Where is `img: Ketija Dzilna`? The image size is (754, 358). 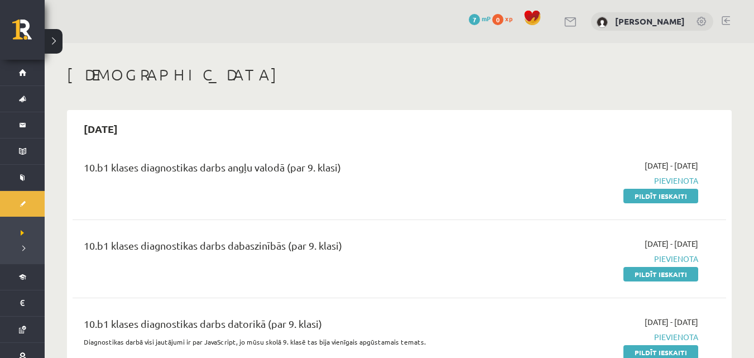 img: Ketija Dzilna is located at coordinates (602, 22).